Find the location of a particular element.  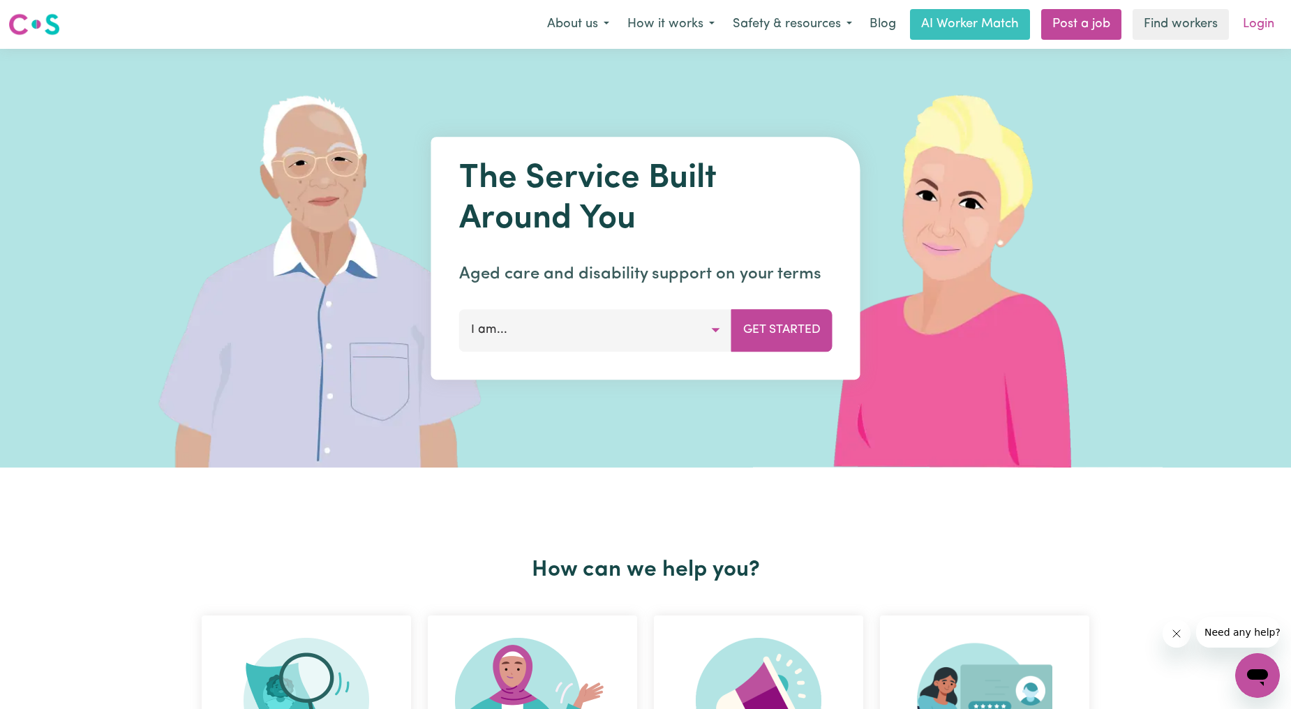

button: I am... is located at coordinates (595, 330).